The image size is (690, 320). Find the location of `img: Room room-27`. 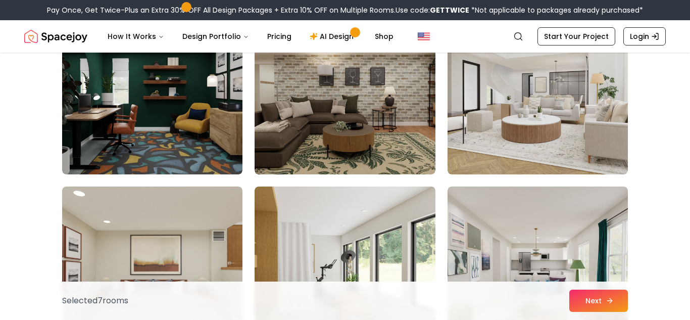

img: Room room-27 is located at coordinates (537, 93).